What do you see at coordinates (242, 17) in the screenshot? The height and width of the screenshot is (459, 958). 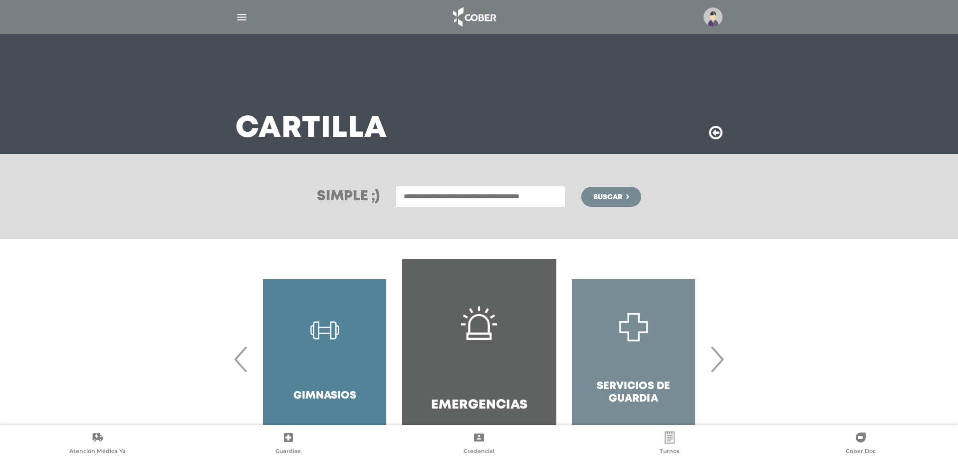 I see `img: Cober_menu-lines-white.svg` at bounding box center [242, 17].